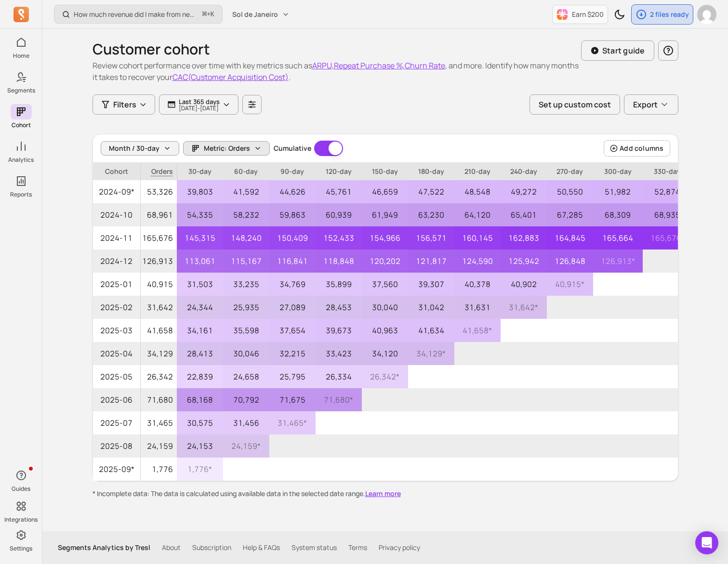 The height and width of the screenshot is (564, 728). I want to click on p: 40,902, so click(524, 284).